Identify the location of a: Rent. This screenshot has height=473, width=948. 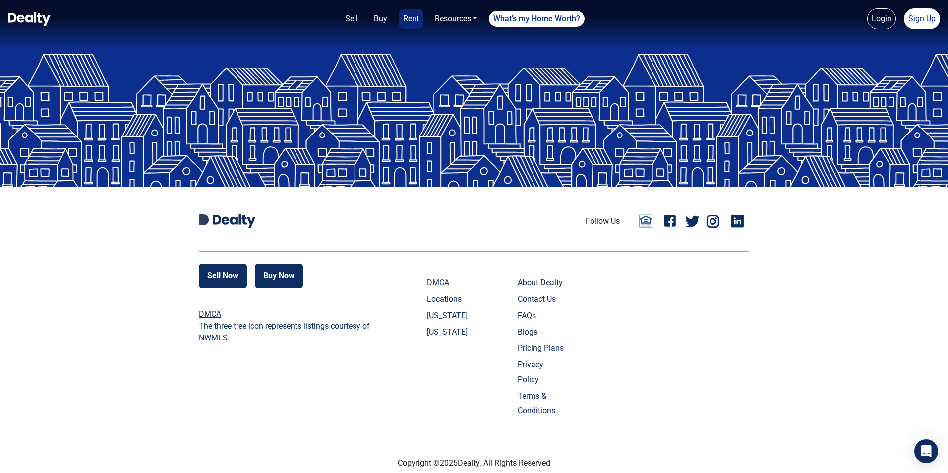
(411, 19).